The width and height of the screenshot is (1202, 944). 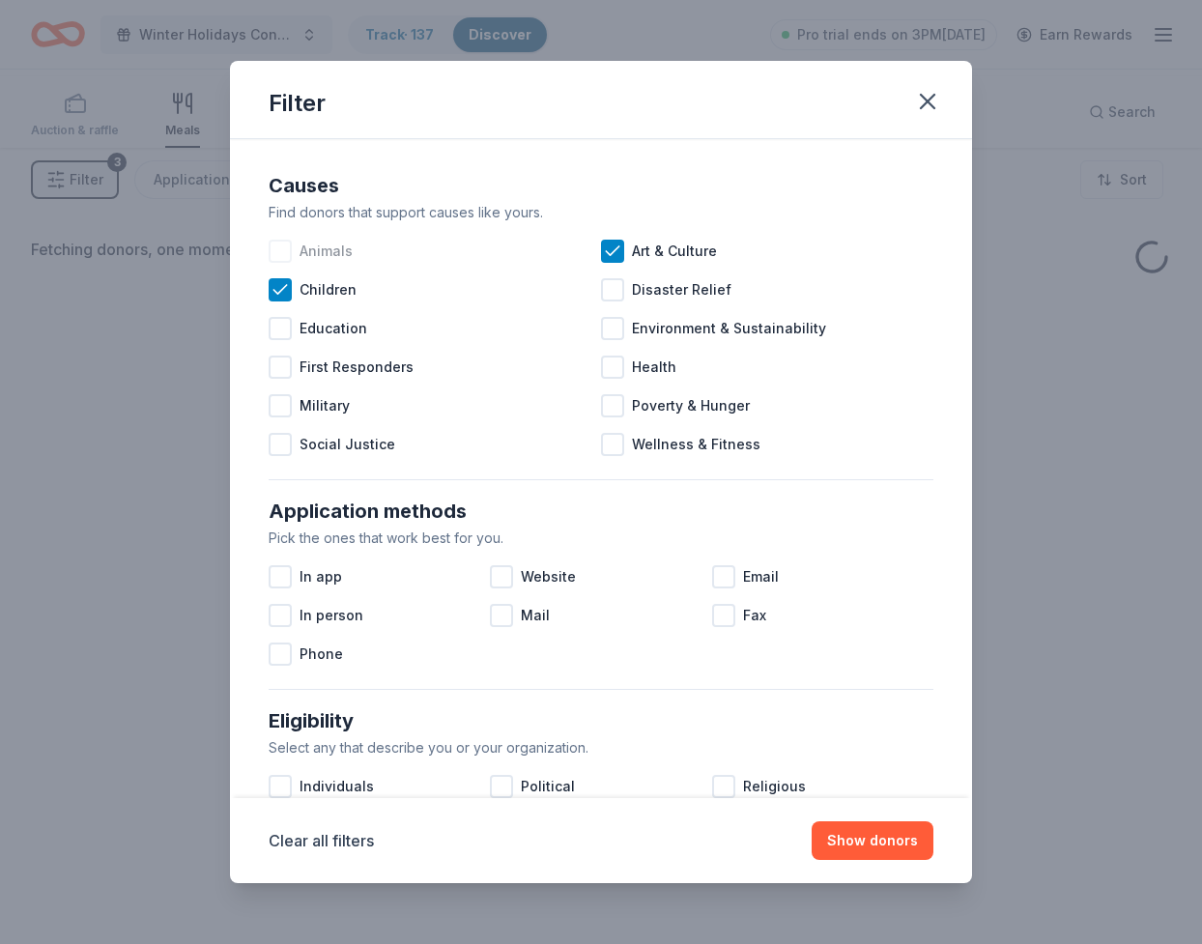 I want to click on span: Poverty & Hunger, so click(x=691, y=406).